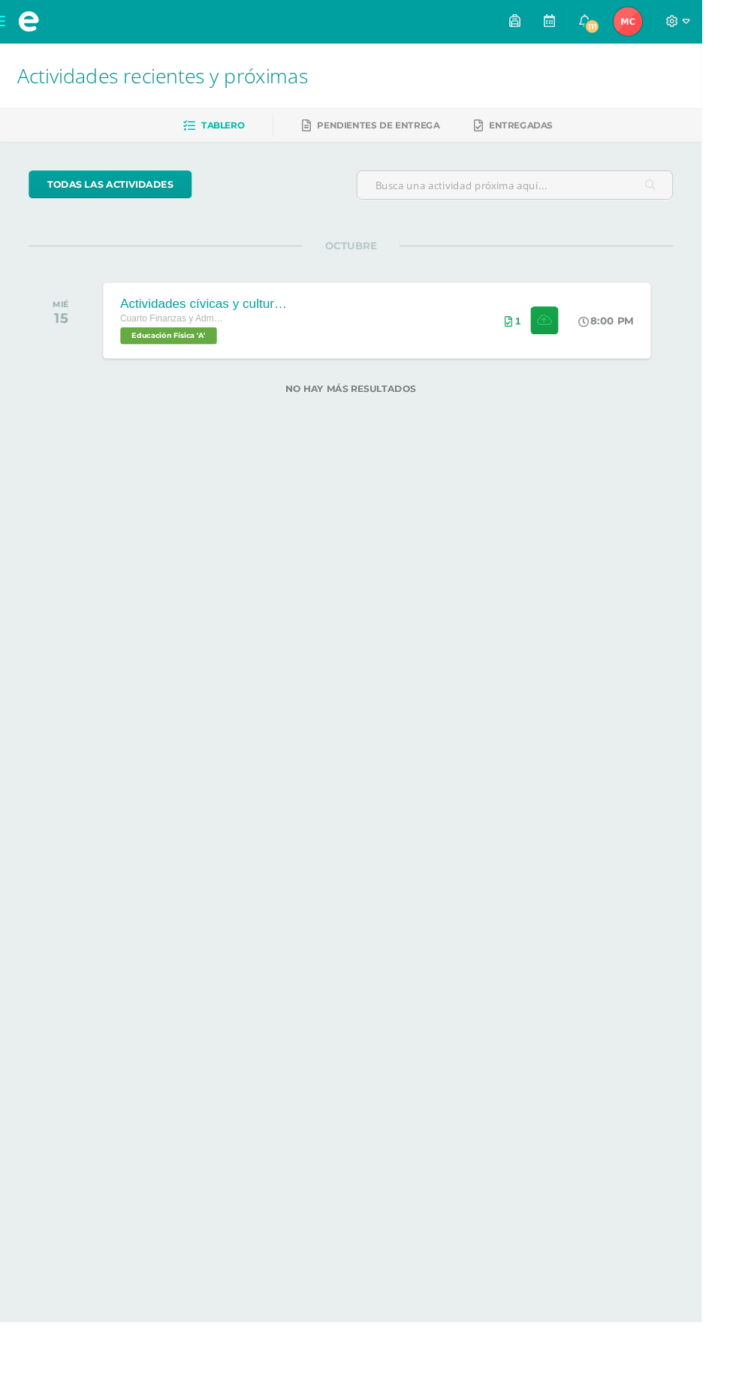  What do you see at coordinates (368, 258) in the screenshot?
I see `span: OCTUBRE` at bounding box center [368, 258].